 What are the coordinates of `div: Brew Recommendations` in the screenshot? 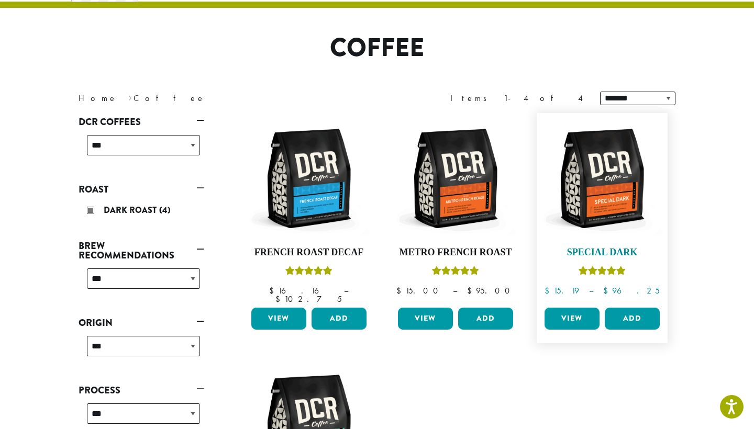 It's located at (141, 283).